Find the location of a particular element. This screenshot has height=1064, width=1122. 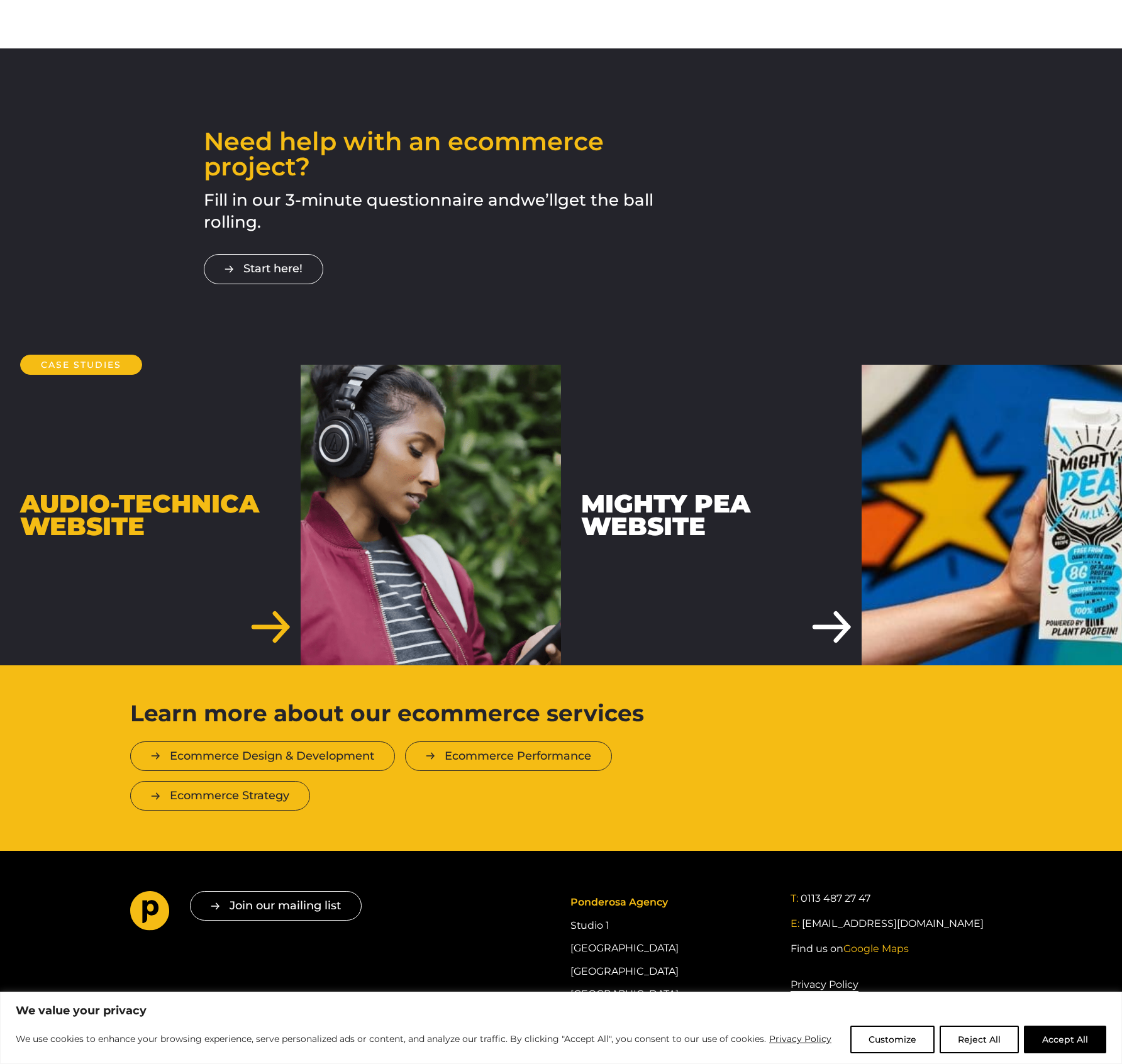

a: Find us onGoogle Maps is located at coordinates (850, 949).